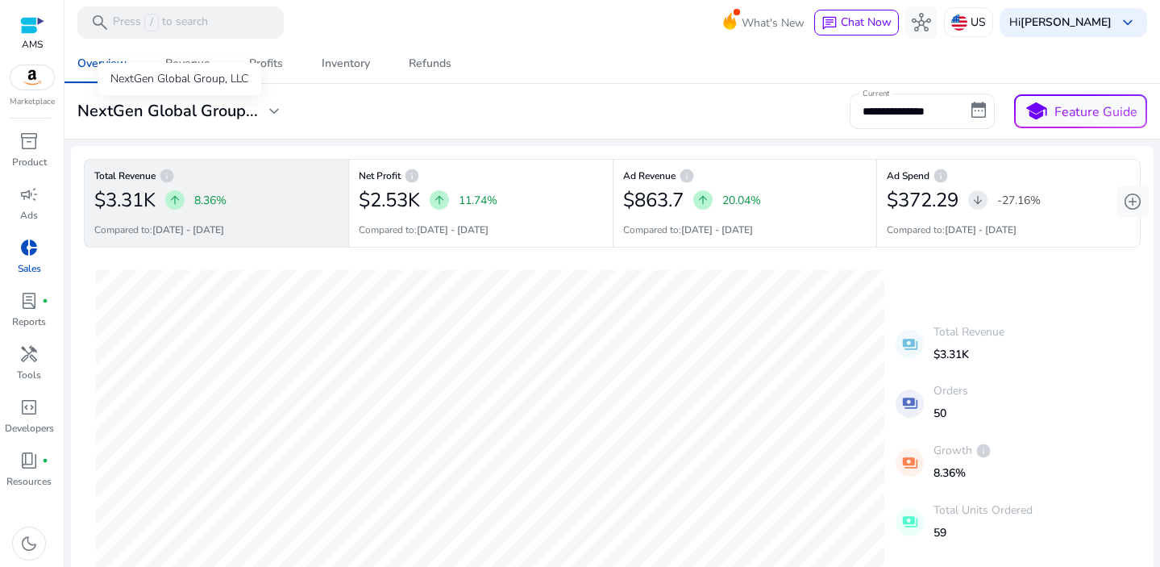 This screenshot has width=1160, height=567. I want to click on p: 20.04%, so click(742, 200).